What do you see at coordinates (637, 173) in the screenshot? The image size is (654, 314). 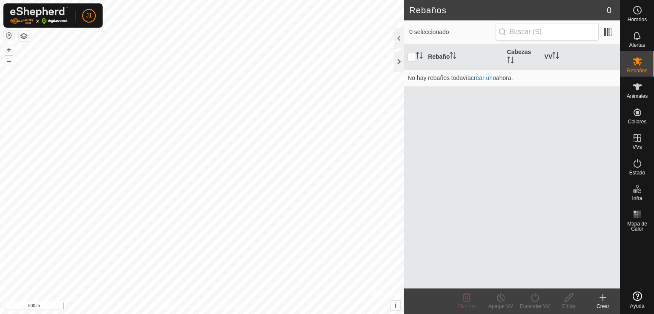 I see `span: Estado` at bounding box center [637, 173].